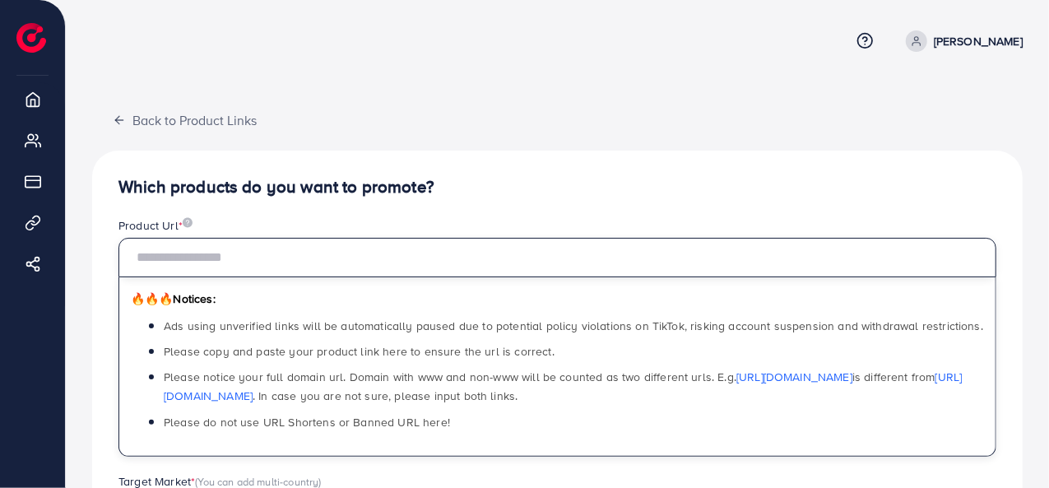  What do you see at coordinates (184, 119) in the screenshot?
I see `button: Back to Product Links` at bounding box center [184, 119].